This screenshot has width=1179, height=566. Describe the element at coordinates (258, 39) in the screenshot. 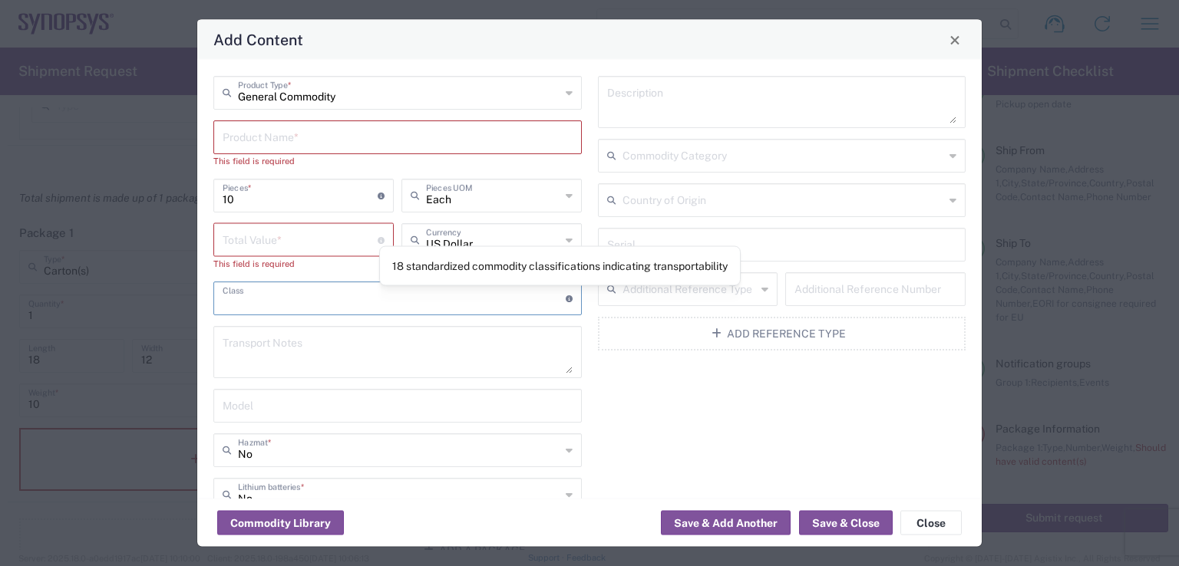

I see `h4: Add Content` at that location.